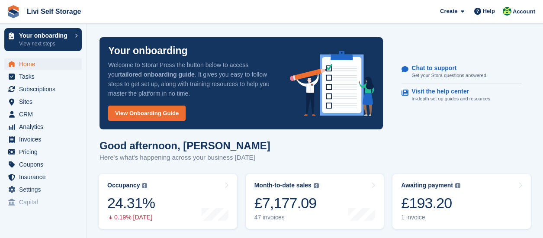 The width and height of the screenshot is (543, 238). Describe the element at coordinates (131, 203) in the screenshot. I see `div: 24.31%` at that location.